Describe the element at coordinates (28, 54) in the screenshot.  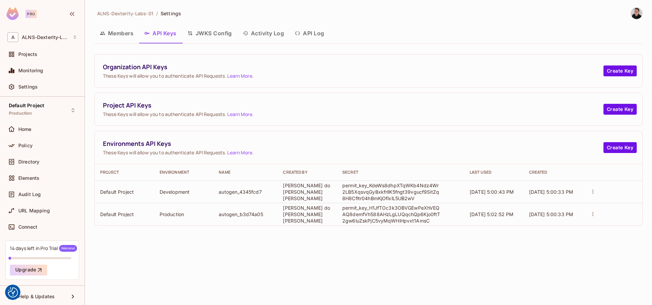
I see `span: Projects` at that location.